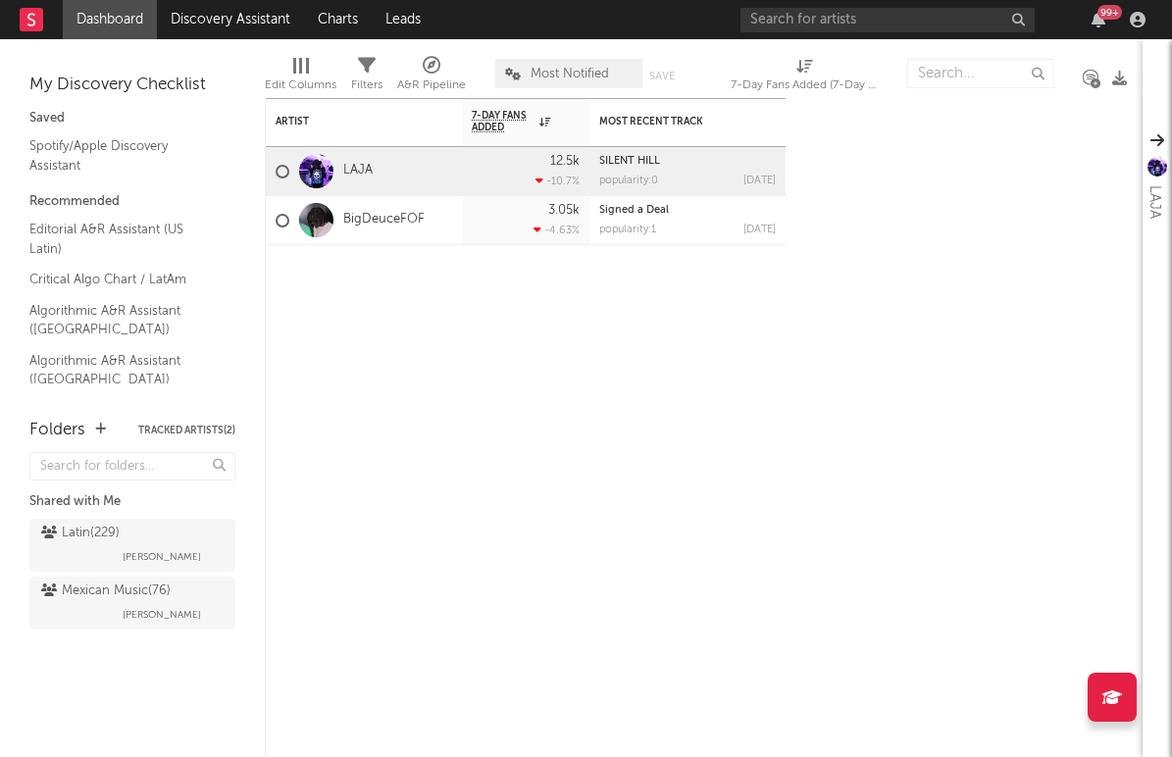 This screenshot has height=757, width=1172. I want to click on a: Critical Algo Chart / LatAm, so click(123, 280).